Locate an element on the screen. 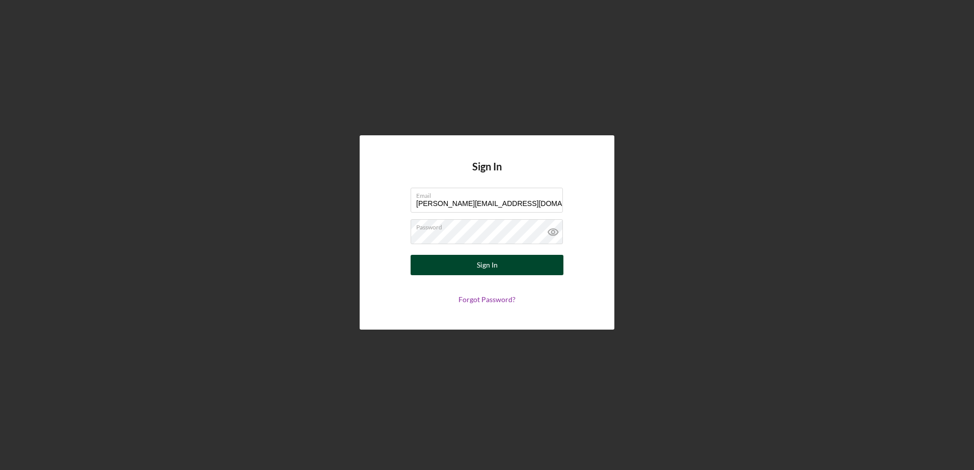 This screenshot has width=974, height=470. a: Forgot Password? is located at coordinates (487, 299).